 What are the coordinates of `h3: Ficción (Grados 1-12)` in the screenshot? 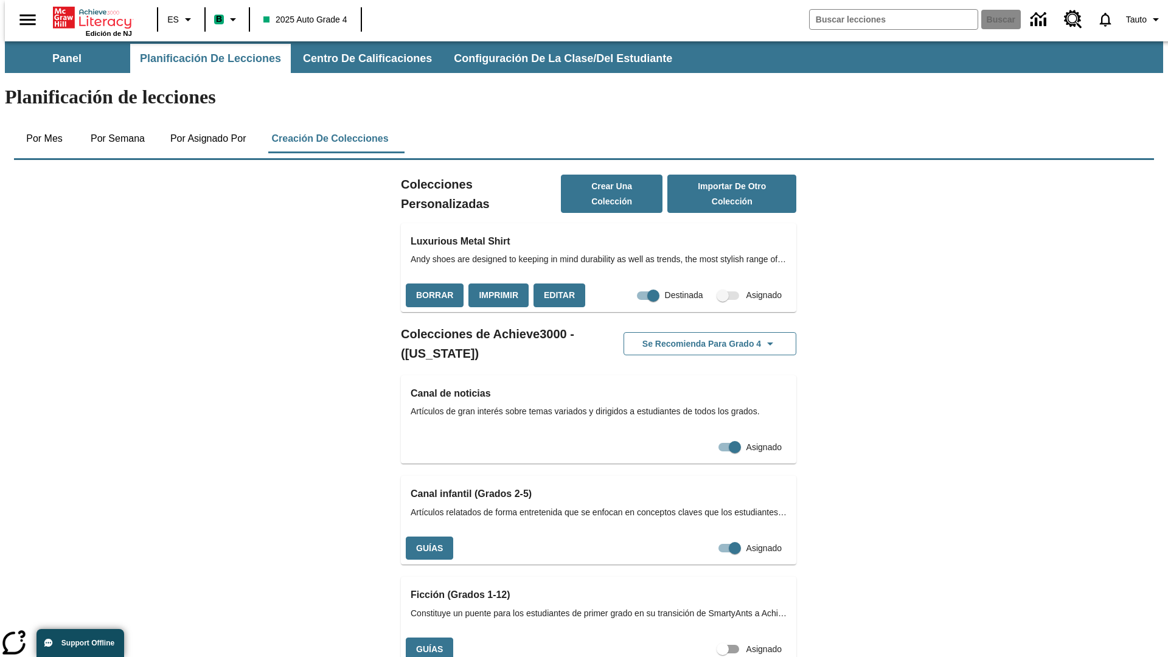 It's located at (599, 595).